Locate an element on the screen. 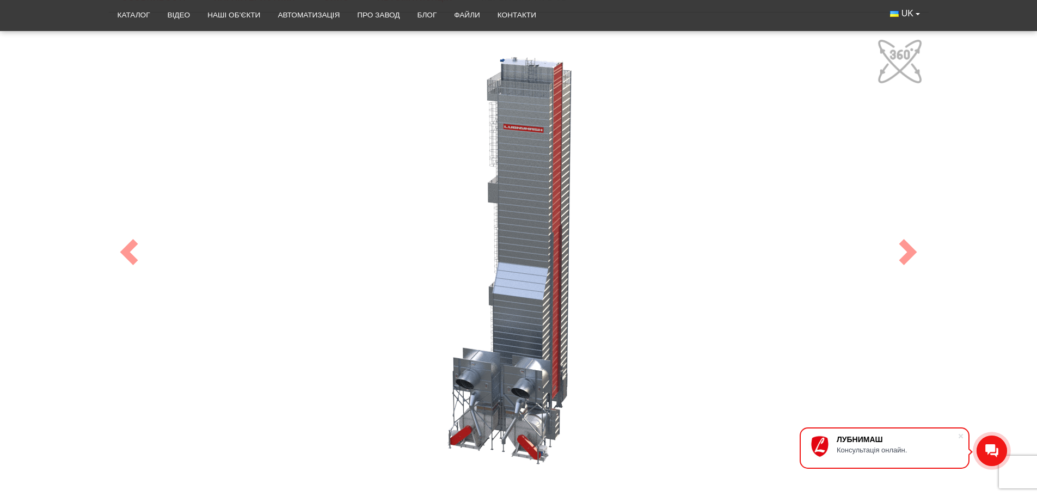 This screenshot has height=496, width=1037. a: Автоматизація is located at coordinates (309, 15).